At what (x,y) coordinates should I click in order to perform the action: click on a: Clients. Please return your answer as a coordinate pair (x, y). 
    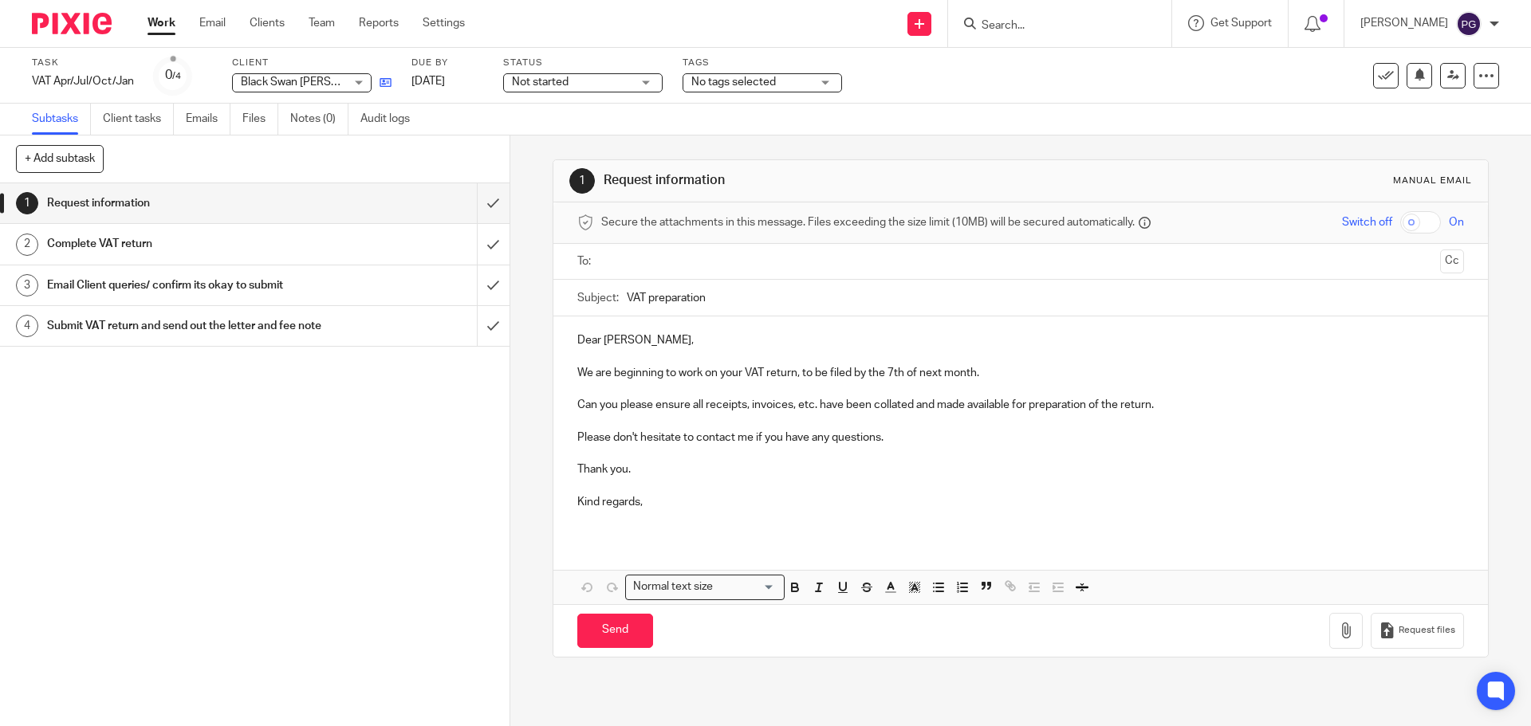
    Looking at the image, I should click on (267, 23).